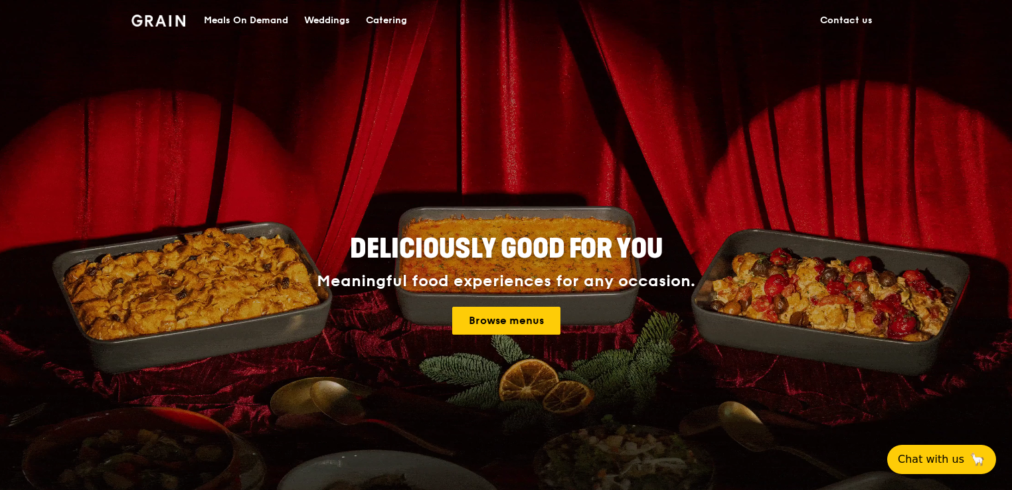 The height and width of the screenshot is (490, 1012). Describe the element at coordinates (506, 282) in the screenshot. I see `div: Meaningful food experiences for any occasion.` at that location.